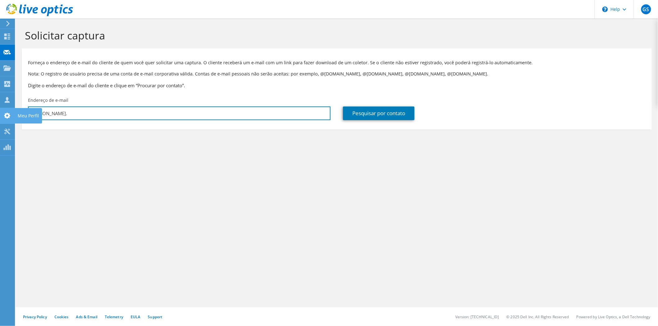 This screenshot has width=658, height=326. Describe the element at coordinates (605, 9) in the screenshot. I see `svg: \n` at that location.